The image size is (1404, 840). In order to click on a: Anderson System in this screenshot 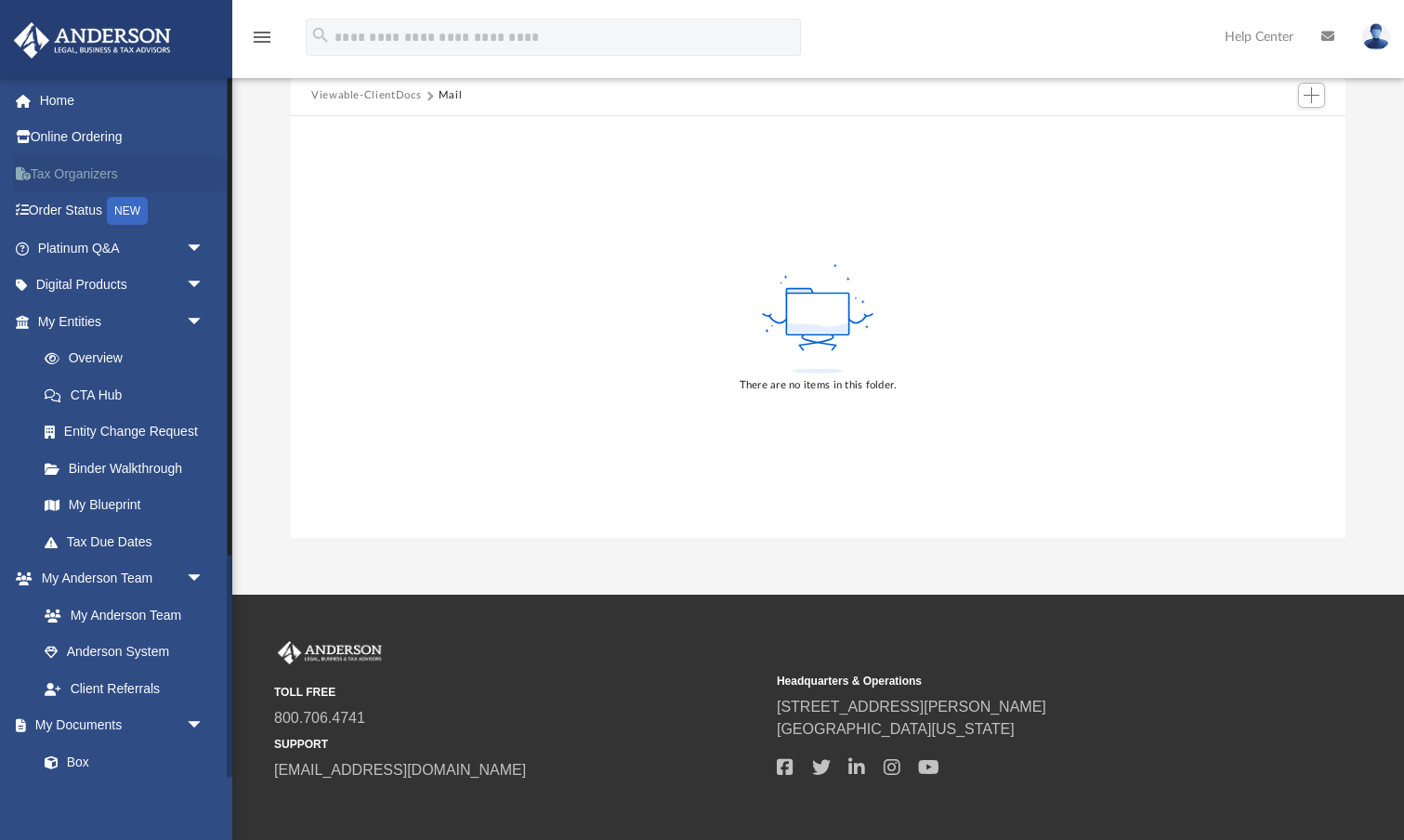, I will do `click(125, 652)`.